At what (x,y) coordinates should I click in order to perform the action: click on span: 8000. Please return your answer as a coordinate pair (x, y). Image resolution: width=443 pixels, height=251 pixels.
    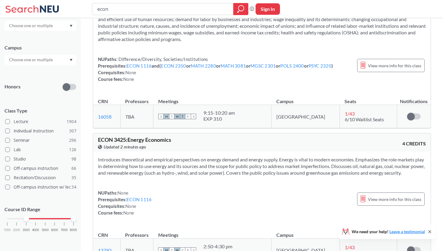
    Looking at the image, I should click on (74, 230).